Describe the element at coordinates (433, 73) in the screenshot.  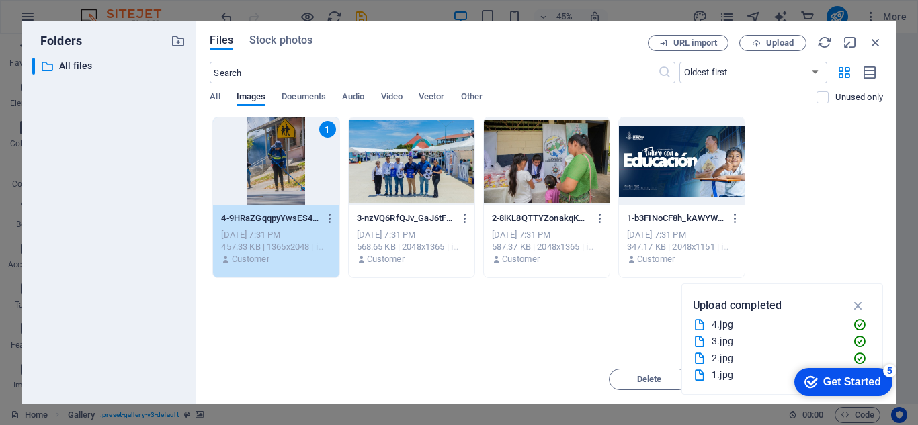
I see `input: Search` at that location.